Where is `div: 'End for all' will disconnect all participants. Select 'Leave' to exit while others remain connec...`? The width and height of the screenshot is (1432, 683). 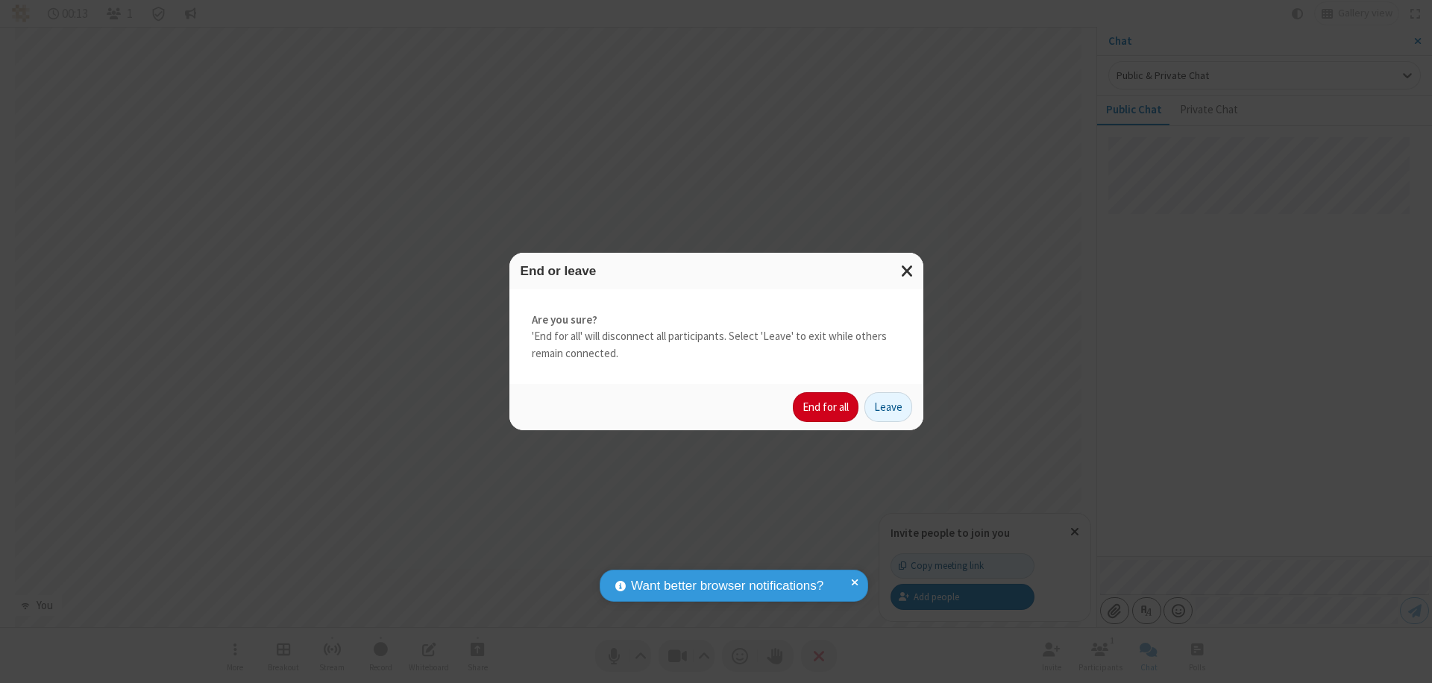
div: 'End for all' will disconnect all participants. Select 'Leave' to exit while others remain connec... is located at coordinates (716, 337).